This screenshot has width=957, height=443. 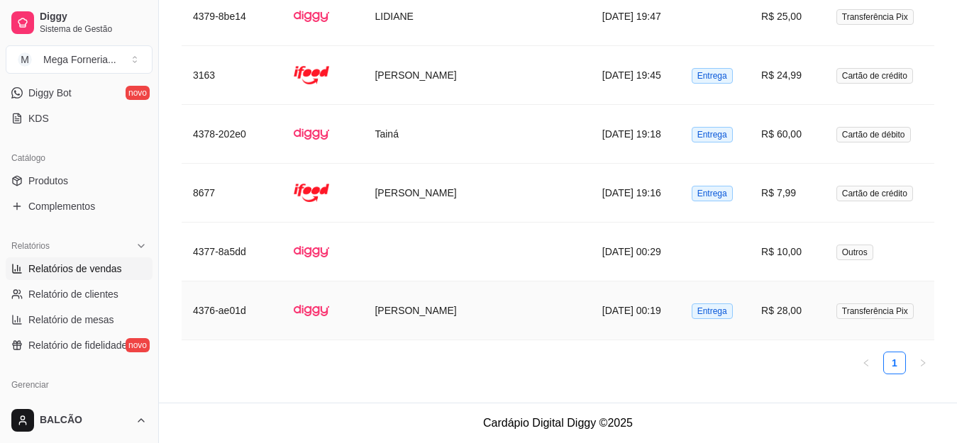 What do you see at coordinates (73, 294) in the screenshot?
I see `span: Relatório de clientes` at bounding box center [73, 294].